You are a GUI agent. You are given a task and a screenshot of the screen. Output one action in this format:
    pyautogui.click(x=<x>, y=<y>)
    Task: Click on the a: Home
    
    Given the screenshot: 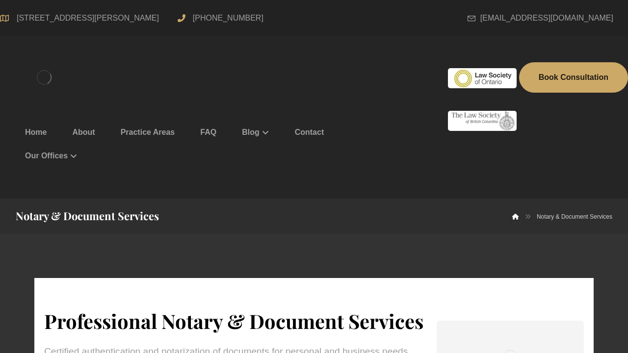 What is the action you would take?
    pyautogui.click(x=36, y=132)
    